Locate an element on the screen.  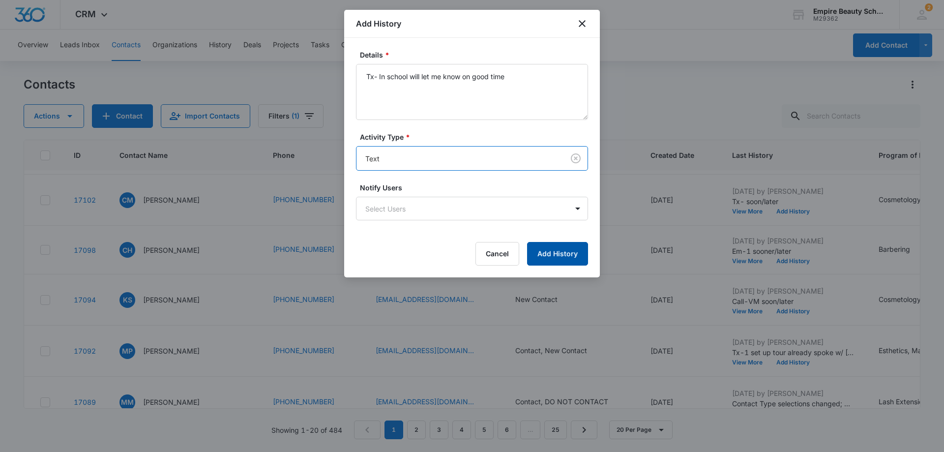
textarea: Tx- In school will let me know on good time is located at coordinates (472, 92).